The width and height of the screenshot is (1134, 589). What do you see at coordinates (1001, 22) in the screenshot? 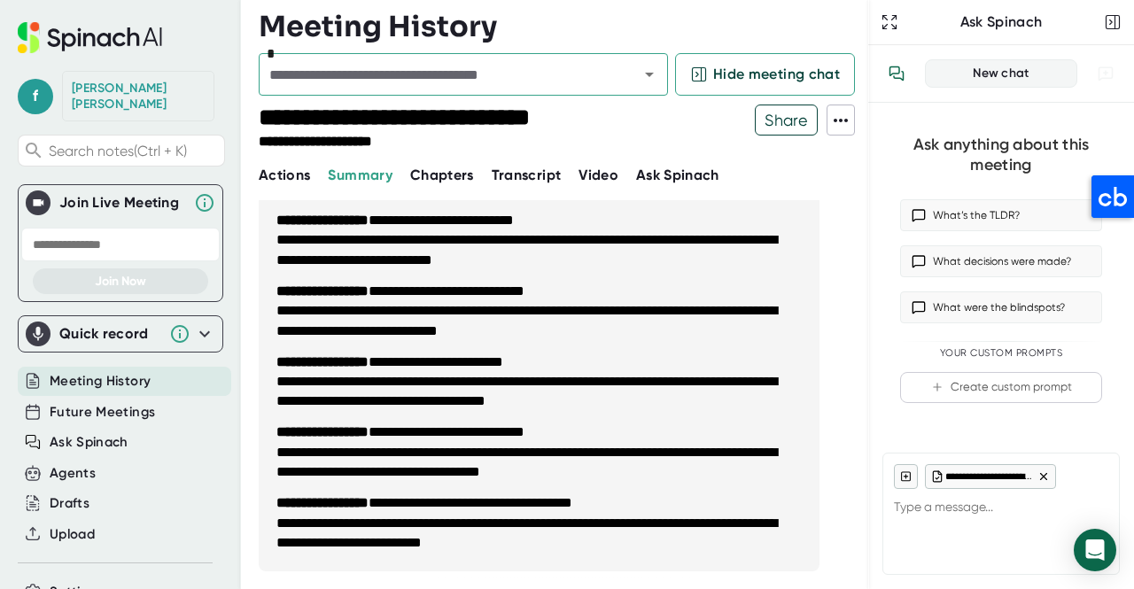
I see `div: Ask Spinach` at bounding box center [1001, 22].